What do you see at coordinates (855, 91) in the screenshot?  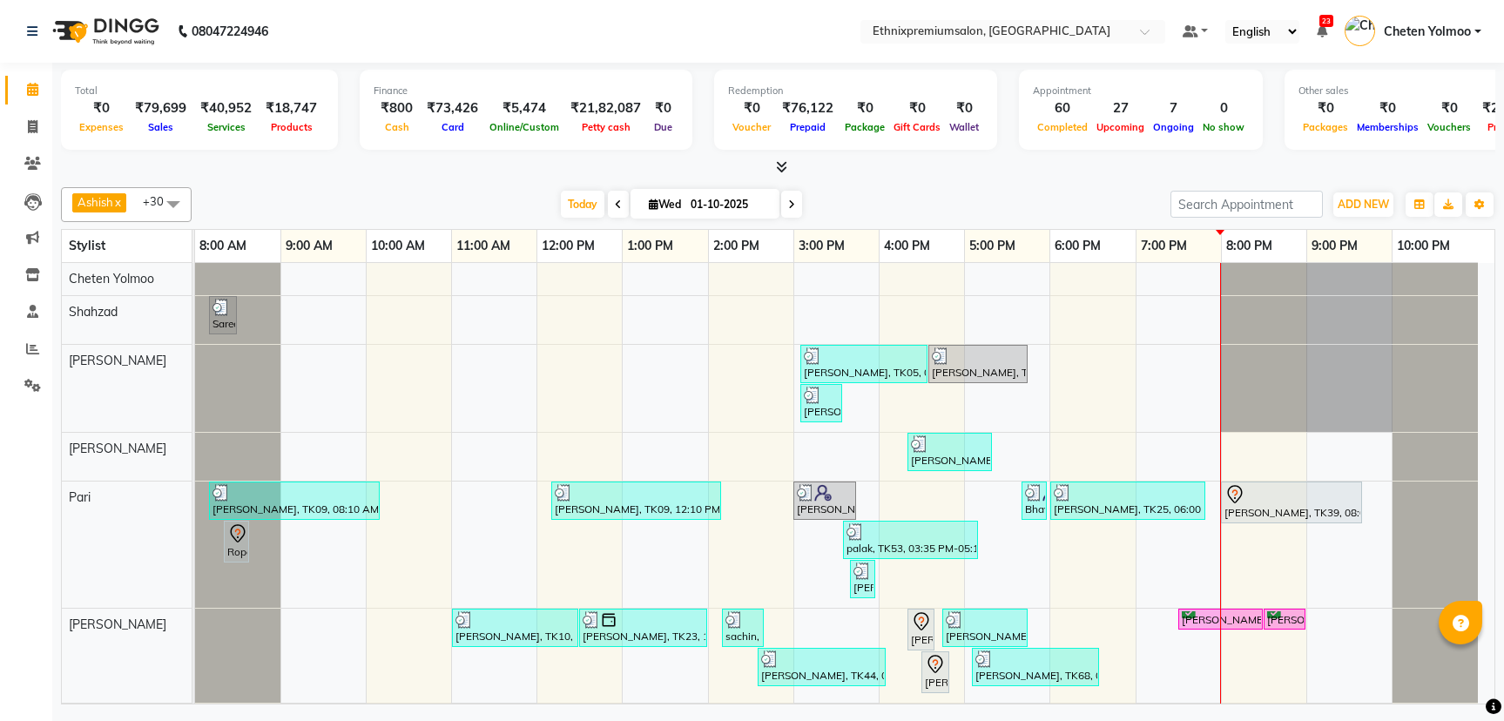 I see `div: Redemption` at bounding box center [855, 91].